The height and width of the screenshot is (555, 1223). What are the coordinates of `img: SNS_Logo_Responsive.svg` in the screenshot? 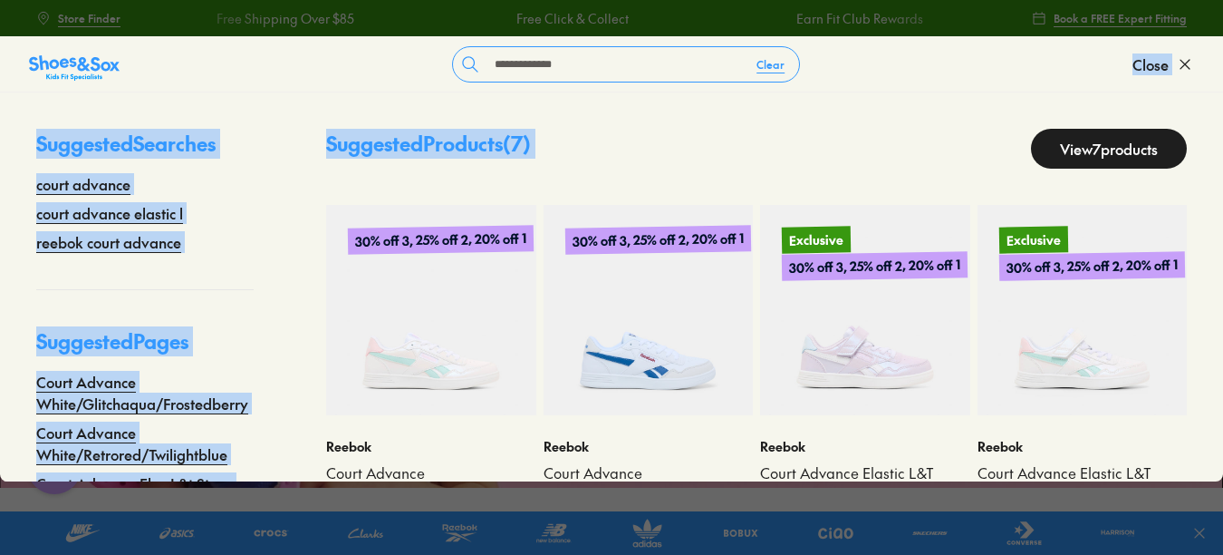 It's located at (74, 68).